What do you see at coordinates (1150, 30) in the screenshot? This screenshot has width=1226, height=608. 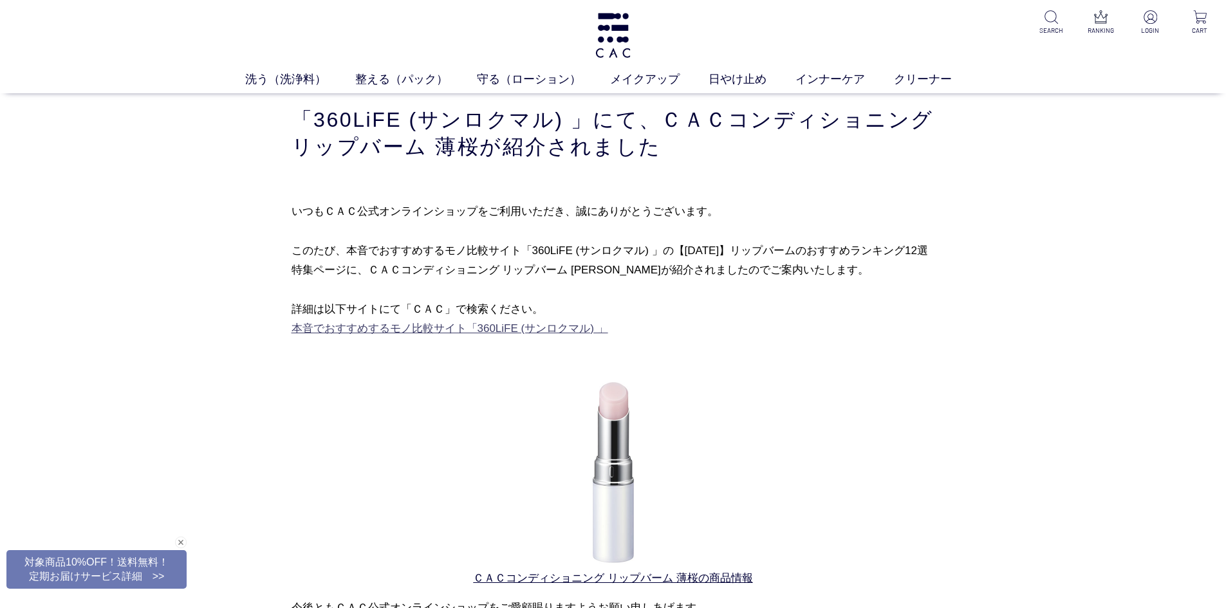 I see `p: LOGIN` at bounding box center [1150, 30].